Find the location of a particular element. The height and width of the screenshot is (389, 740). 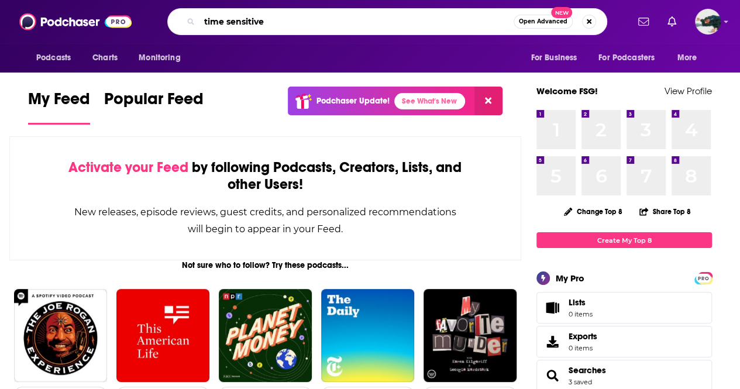

p: Podchaser Update! is located at coordinates (353, 101).